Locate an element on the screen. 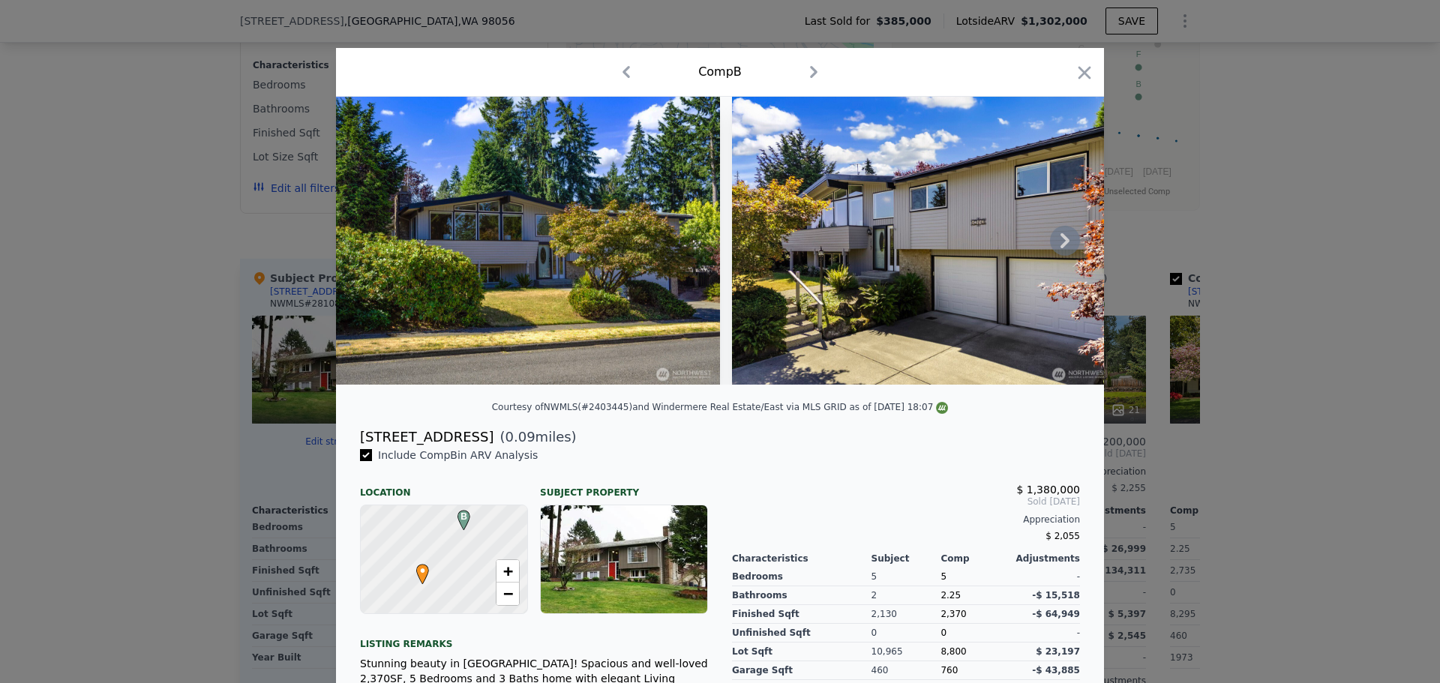 The image size is (1440, 683). div: 2.25 is located at coordinates (975, 596).